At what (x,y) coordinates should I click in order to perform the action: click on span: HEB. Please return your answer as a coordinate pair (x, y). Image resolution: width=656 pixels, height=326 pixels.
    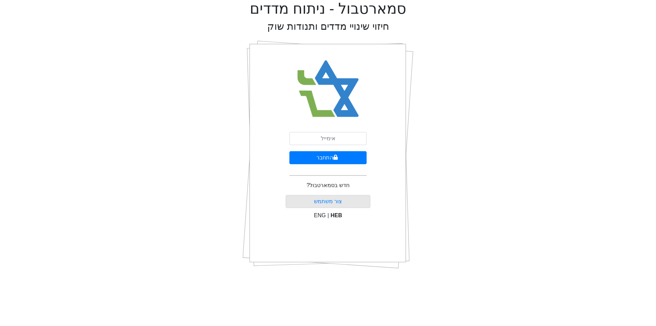
    Looking at the image, I should click on (337, 215).